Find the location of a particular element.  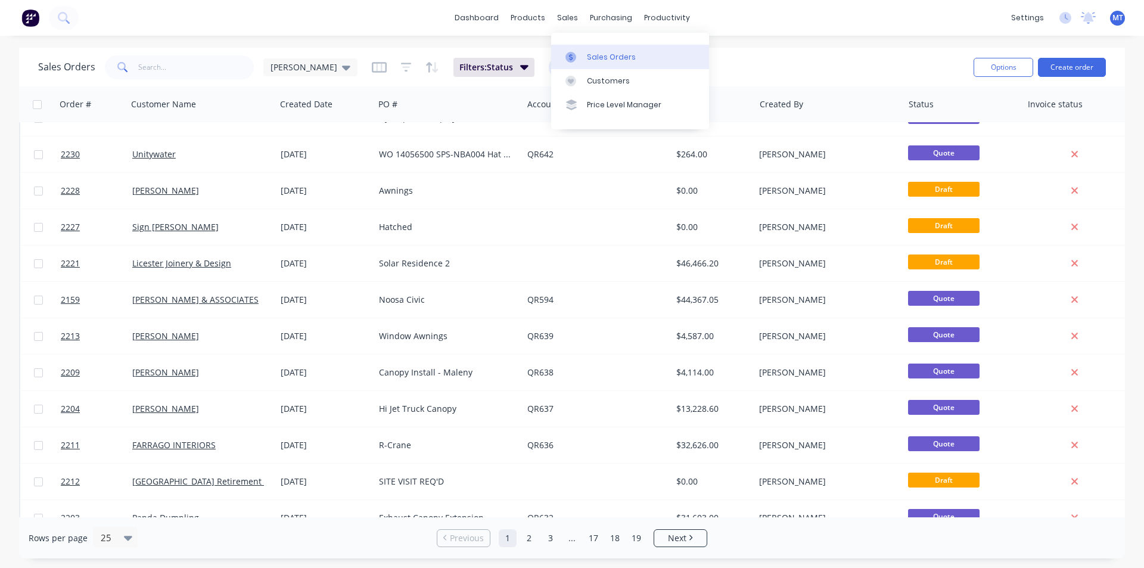

button: Create order is located at coordinates (1072, 67).